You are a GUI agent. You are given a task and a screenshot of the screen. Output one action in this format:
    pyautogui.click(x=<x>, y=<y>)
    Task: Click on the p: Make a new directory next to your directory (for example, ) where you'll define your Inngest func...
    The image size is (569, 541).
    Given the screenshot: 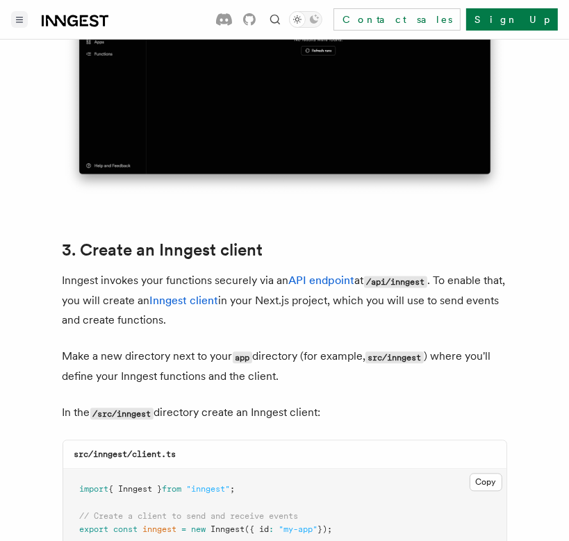 What is the action you would take?
    pyautogui.click(x=285, y=366)
    